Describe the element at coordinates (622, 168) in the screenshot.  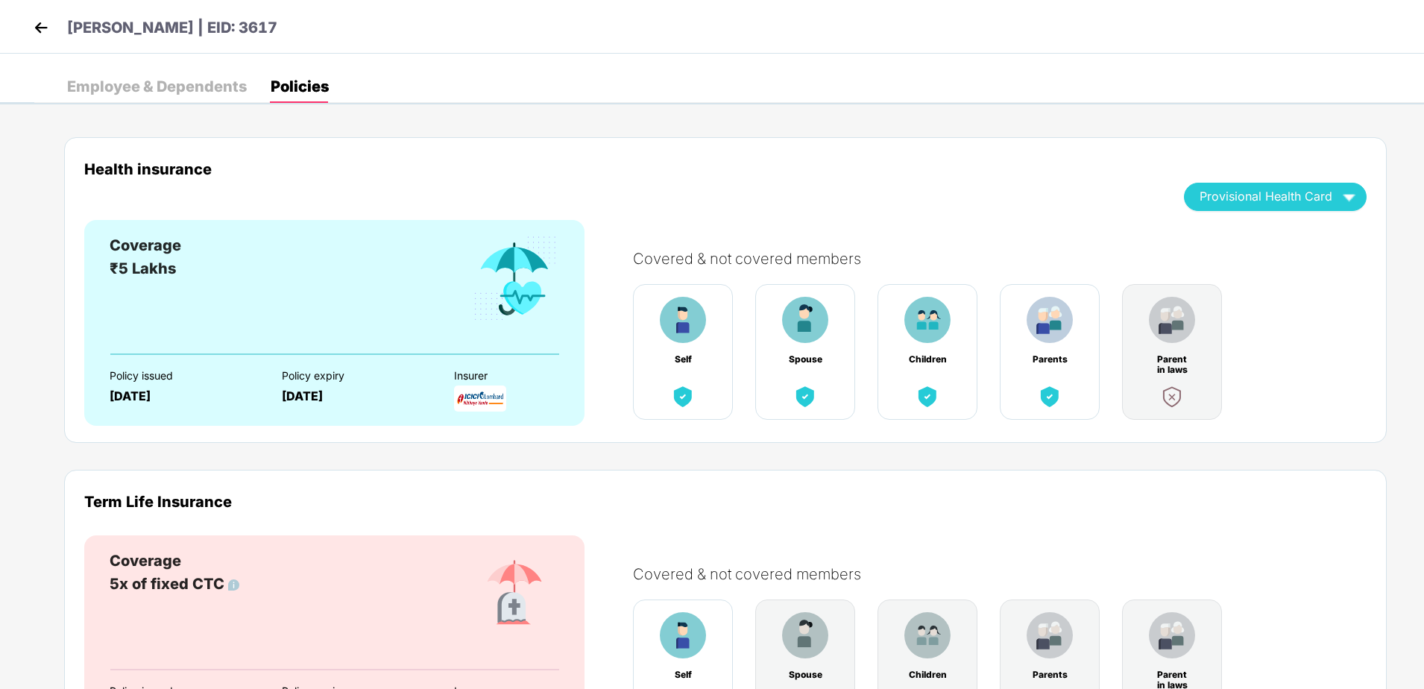
I see `div: Health insurance` at that location.